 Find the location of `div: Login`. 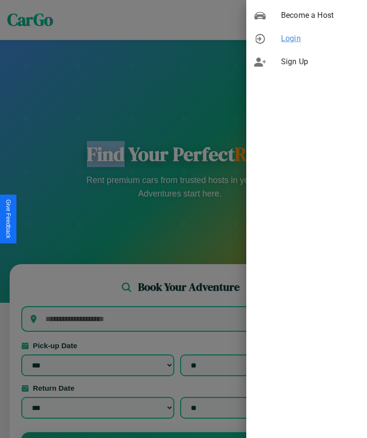

div: Login is located at coordinates (306, 39).